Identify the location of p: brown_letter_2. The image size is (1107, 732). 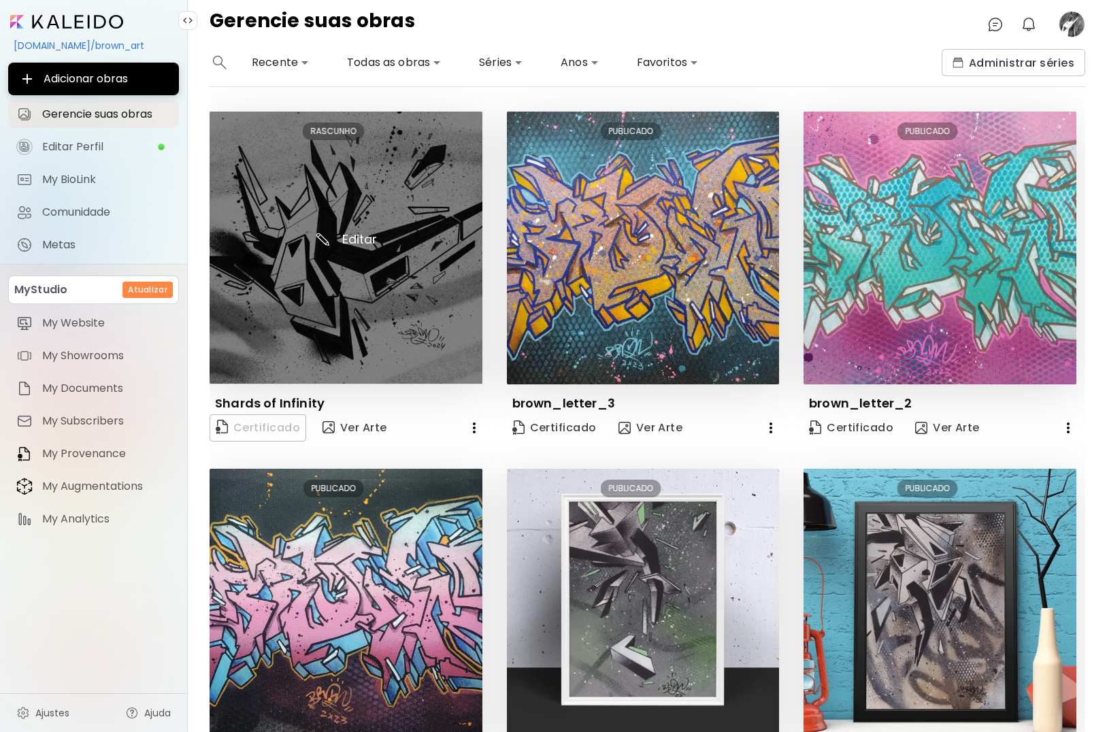
(860, 403).